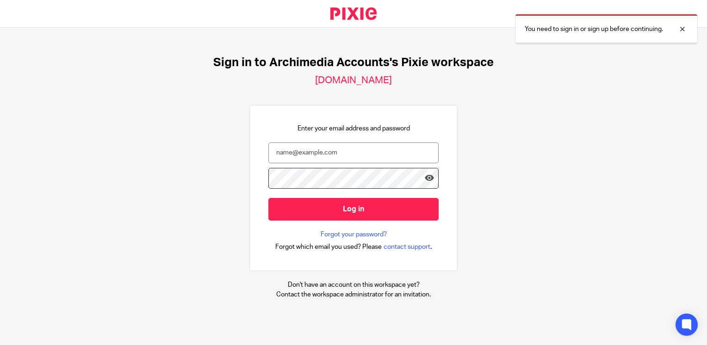 This screenshot has width=707, height=345. Describe the element at coordinates (328, 247) in the screenshot. I see `span: Forgot which email you used? Please` at that location.